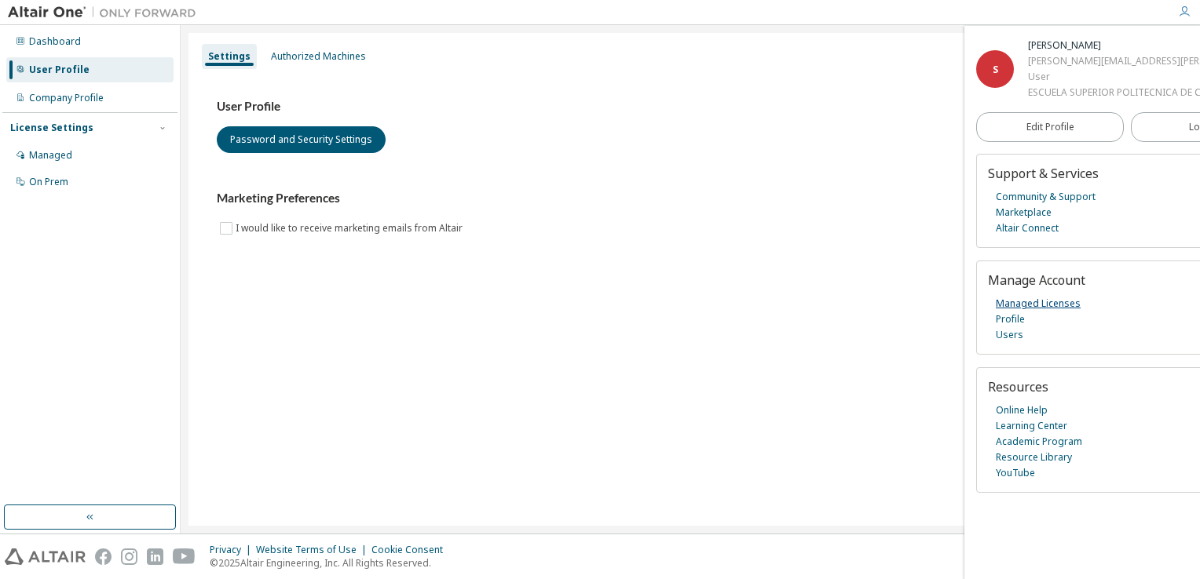 This screenshot has height=579, width=1200. Describe the element at coordinates (1027, 228) in the screenshot. I see `a: Altair Connect` at that location.